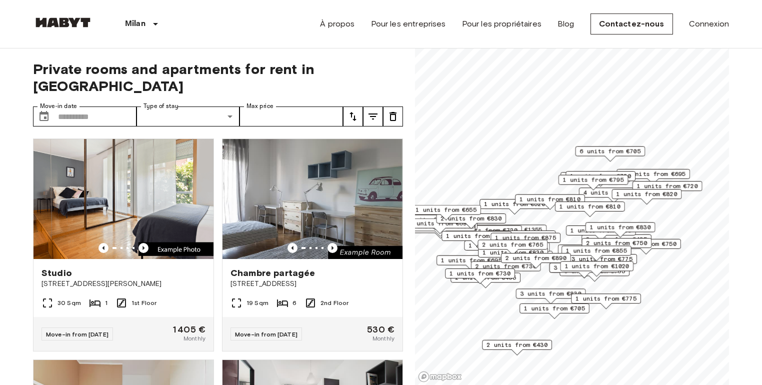  Describe the element at coordinates (189, 329) in the screenshot. I see `span: 1 405 €` at that location.